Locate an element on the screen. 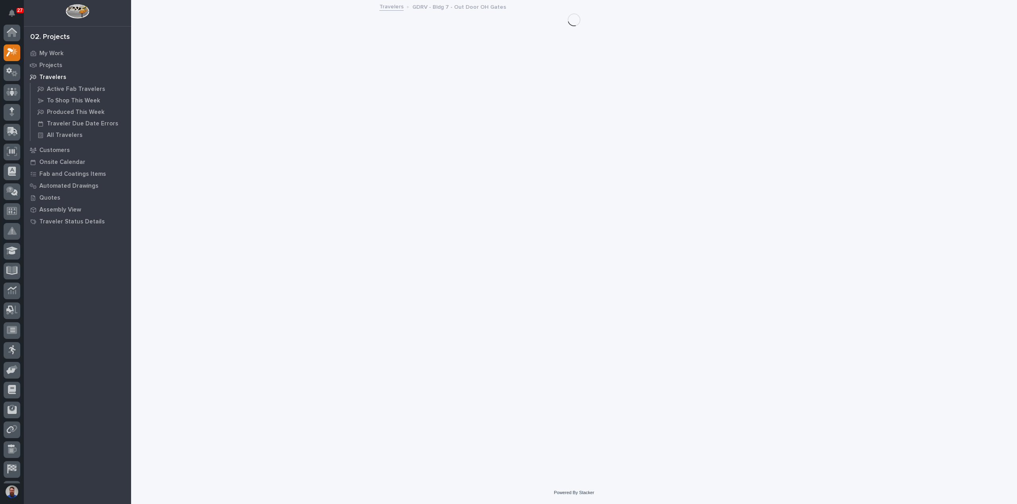 The height and width of the screenshot is (504, 1017). a: Powered By Stacker is located at coordinates (573, 493).